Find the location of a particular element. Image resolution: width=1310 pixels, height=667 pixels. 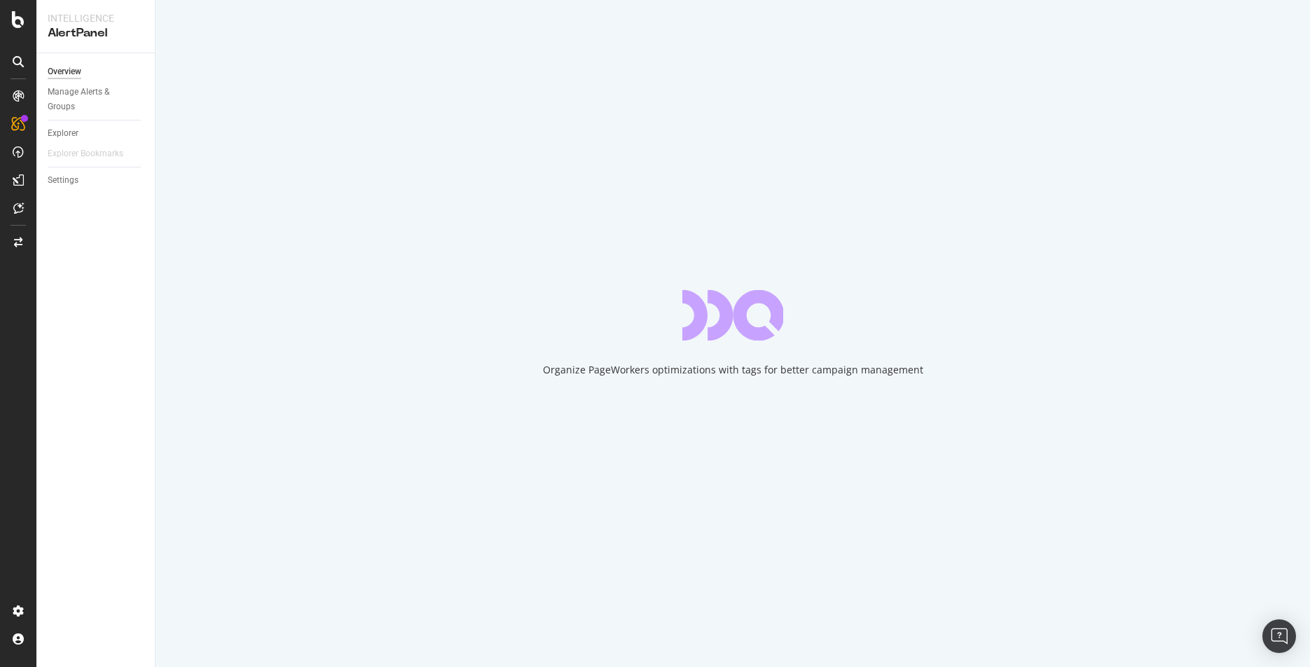

div: Explorer is located at coordinates (63, 133).